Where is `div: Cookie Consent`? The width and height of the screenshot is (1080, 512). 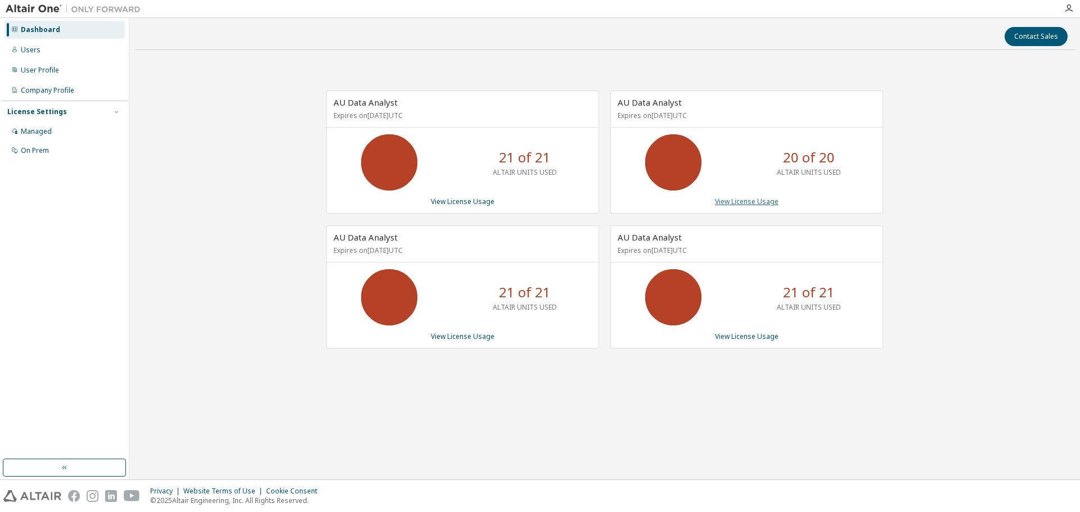 div: Cookie Consent is located at coordinates (295, 492).